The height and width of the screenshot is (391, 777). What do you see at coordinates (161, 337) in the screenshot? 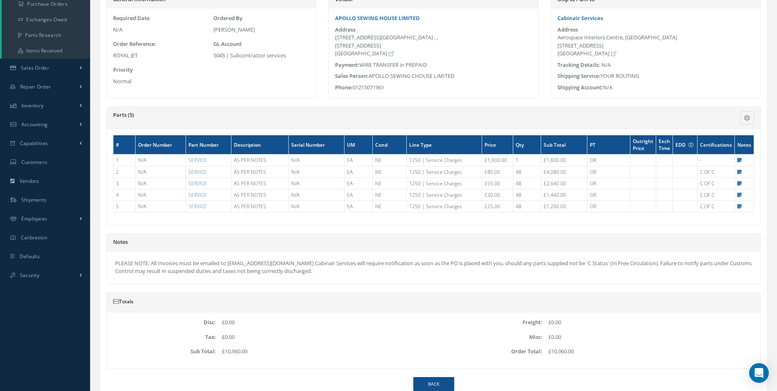
I see `label: Tax:` at bounding box center [161, 337].